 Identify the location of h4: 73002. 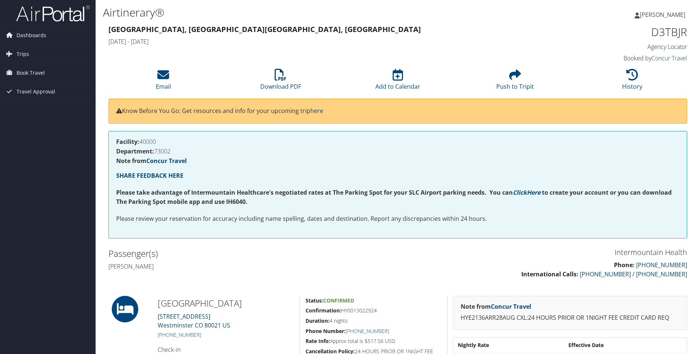
(398, 151).